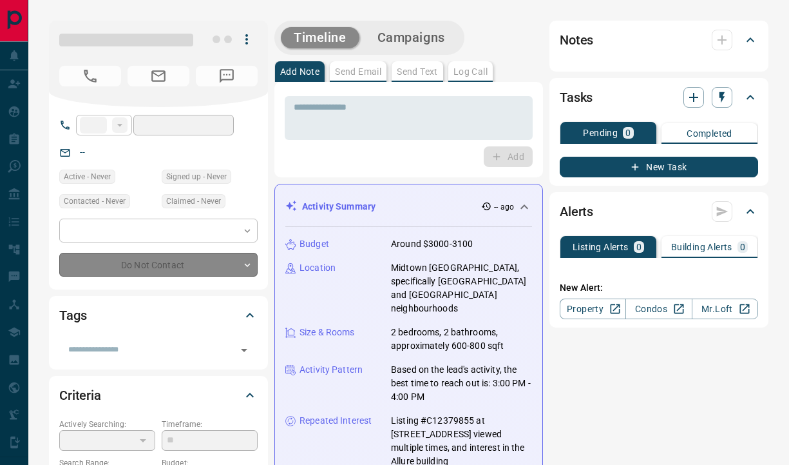 This screenshot has width=789, height=465. What do you see at coordinates (411, 37) in the screenshot?
I see `button: Campaigns` at bounding box center [411, 37].